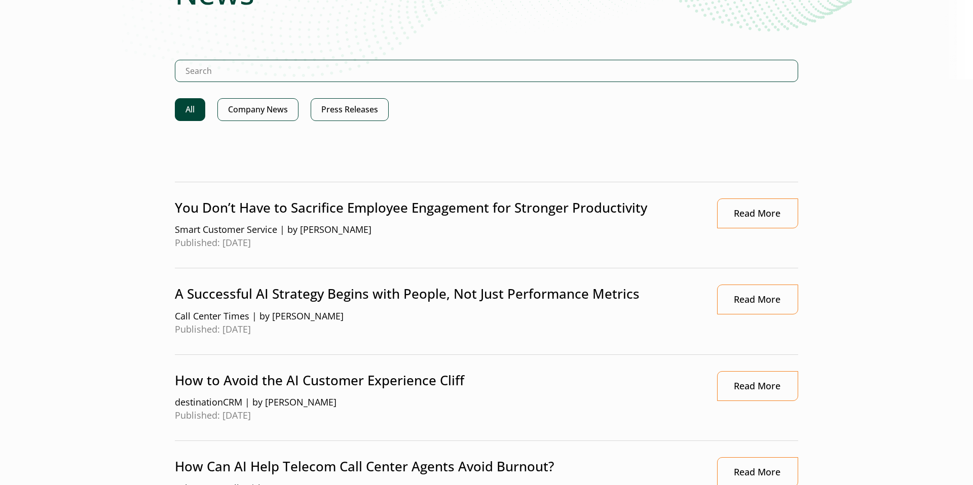 The width and height of the screenshot is (973, 485). I want to click on a: All, so click(190, 109).